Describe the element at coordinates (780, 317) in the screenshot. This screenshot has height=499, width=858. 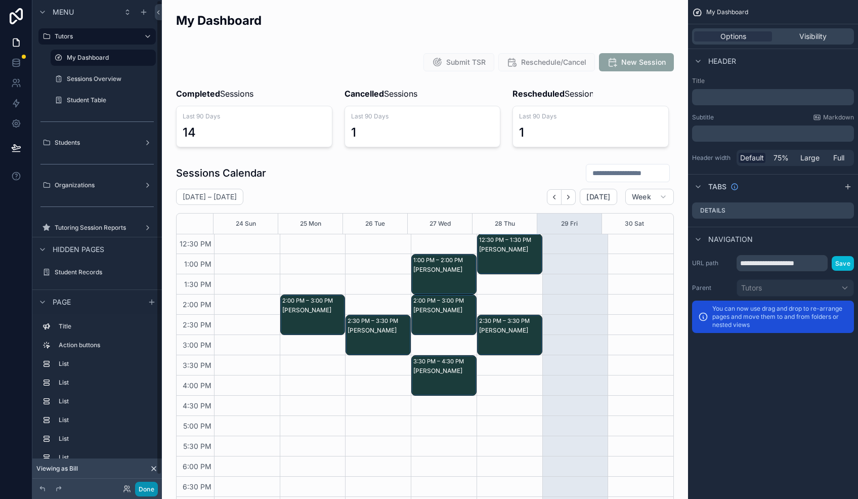
I see `p: You can now use drag and drop to re-arrange pages and move them to and from folders or nested views` at that location.